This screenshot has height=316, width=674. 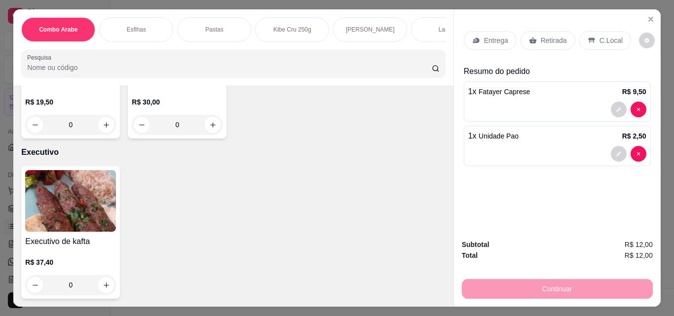 I want to click on p: Retirada, so click(x=553, y=40).